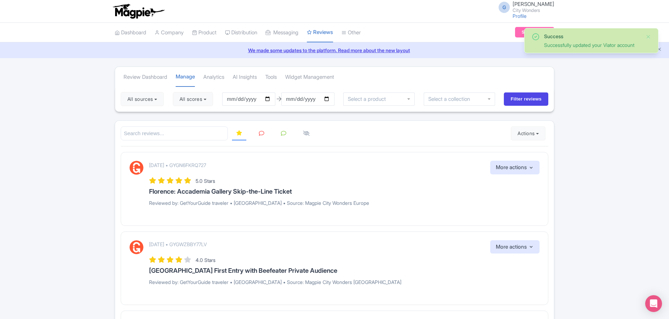 This screenshot has width=669, height=319. I want to click on span: 5.0 Stars, so click(205, 181).